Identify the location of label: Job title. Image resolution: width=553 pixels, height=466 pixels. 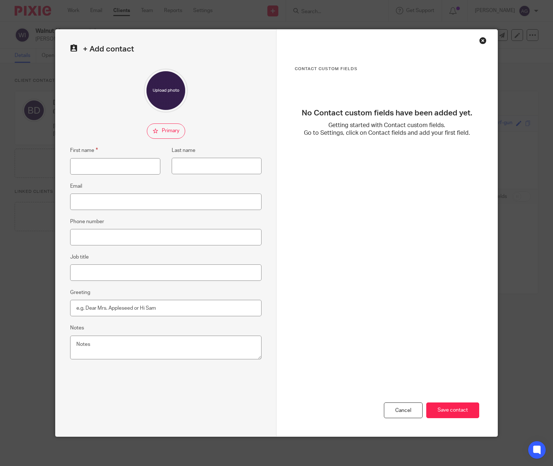
(79, 257).